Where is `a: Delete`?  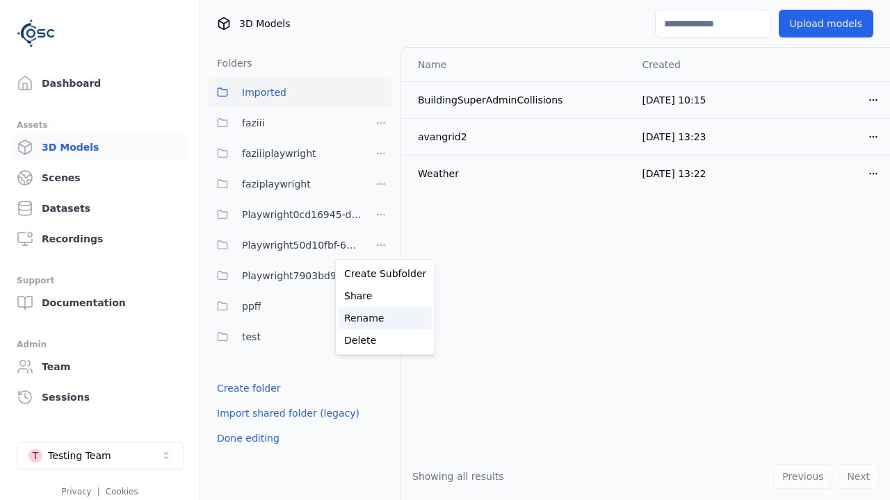
a: Delete is located at coordinates (385, 341).